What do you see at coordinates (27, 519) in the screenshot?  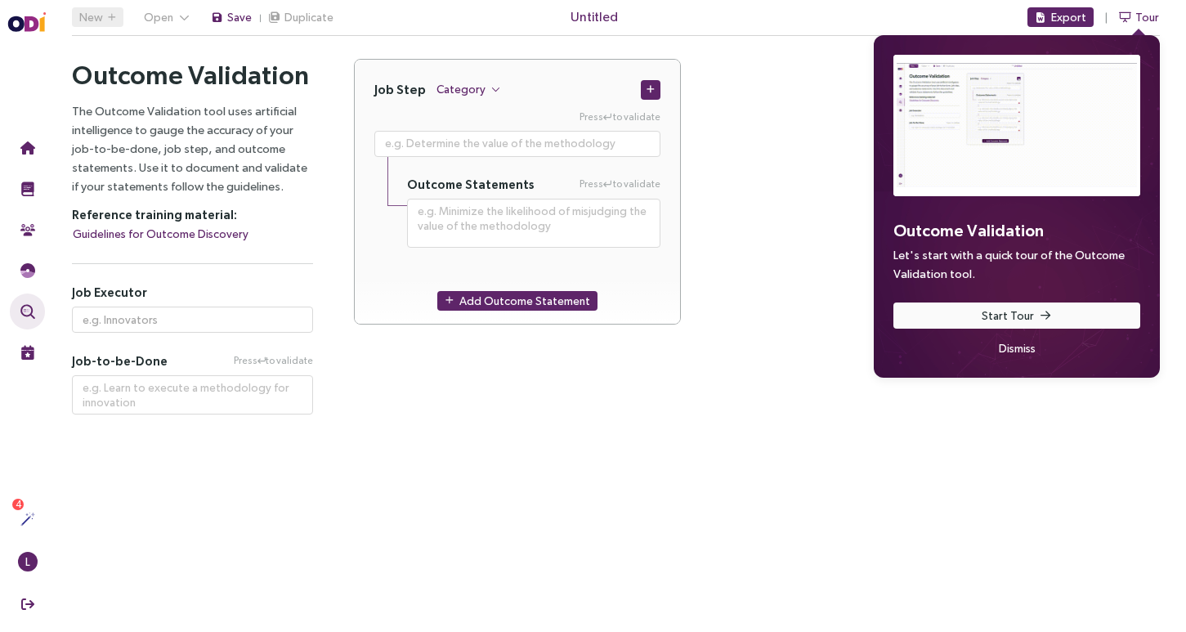 I see `button: Actions` at bounding box center [27, 519].